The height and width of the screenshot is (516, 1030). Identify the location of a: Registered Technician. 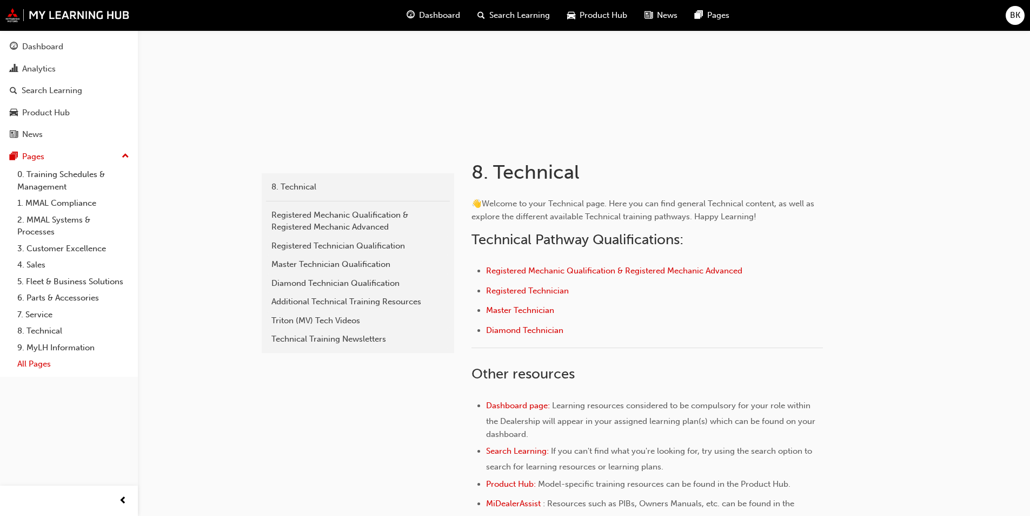
(527, 290).